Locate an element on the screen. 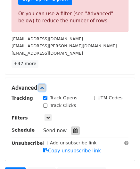 The width and height of the screenshot is (140, 169). strong: Filters is located at coordinates (20, 118).